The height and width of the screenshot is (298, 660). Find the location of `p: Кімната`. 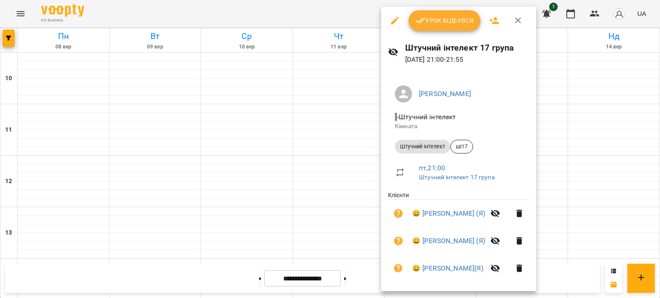

p: Кімната is located at coordinates (458, 127).